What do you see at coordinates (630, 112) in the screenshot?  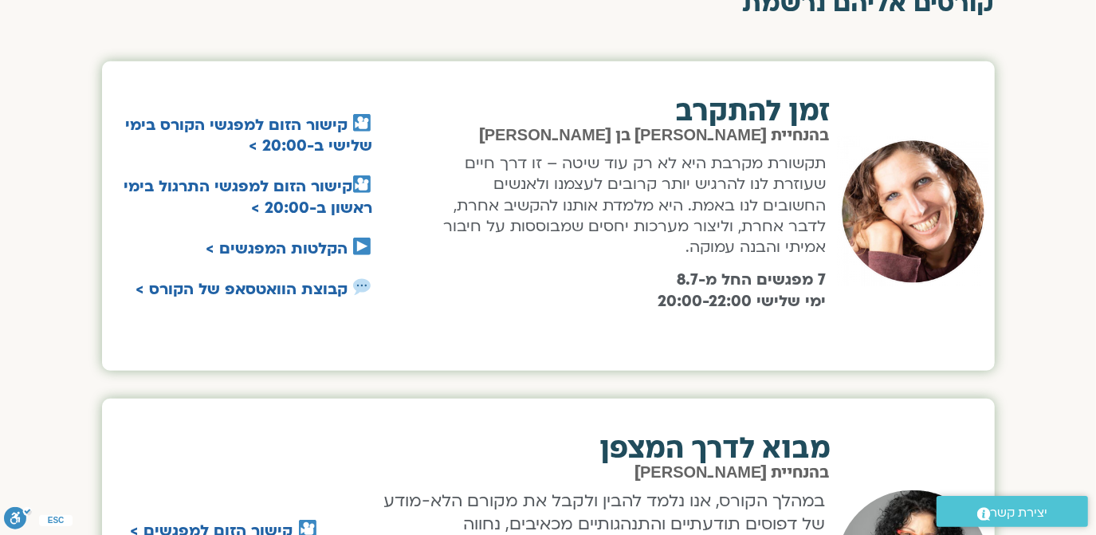 I see `h2: זמן להתקרב` at bounding box center [630, 112].